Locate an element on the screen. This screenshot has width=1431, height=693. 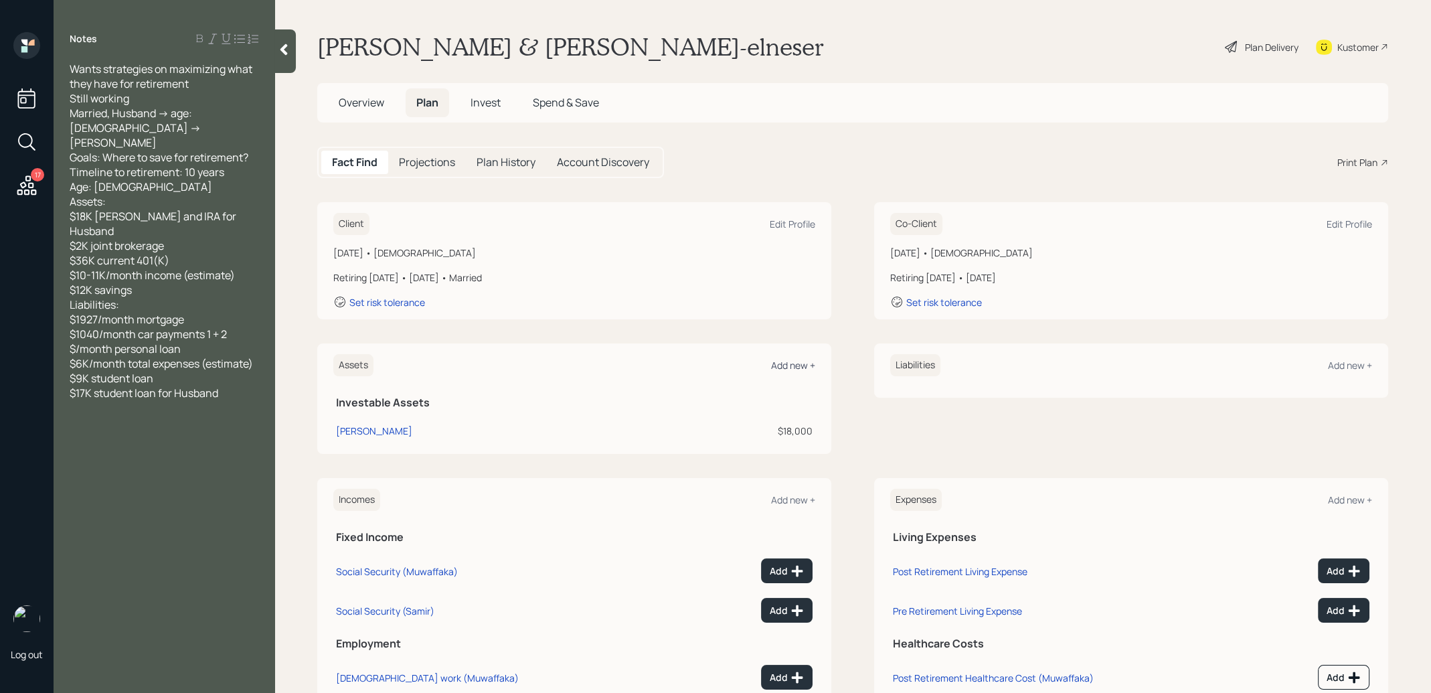
span: Overview is located at coordinates (361, 102).